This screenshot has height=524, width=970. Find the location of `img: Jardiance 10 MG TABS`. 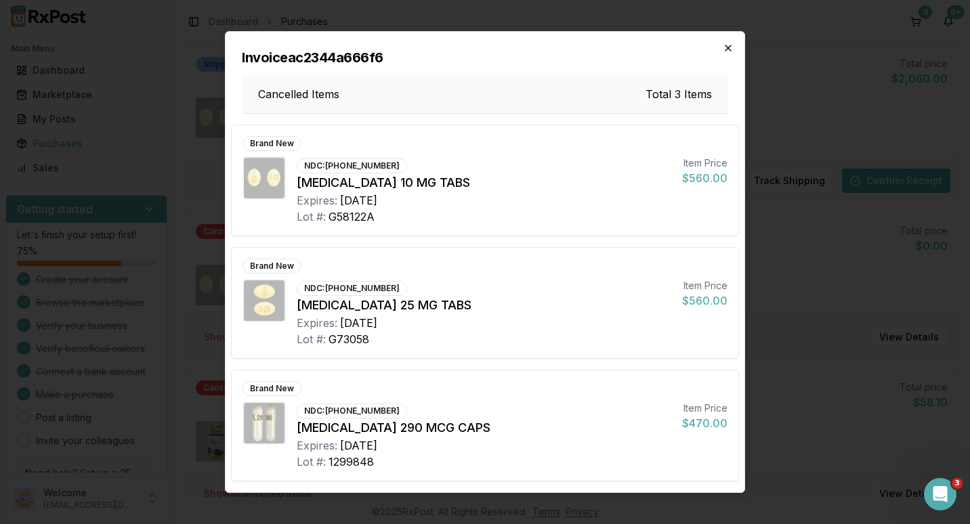

img: Jardiance 10 MG TABS is located at coordinates (264, 178).